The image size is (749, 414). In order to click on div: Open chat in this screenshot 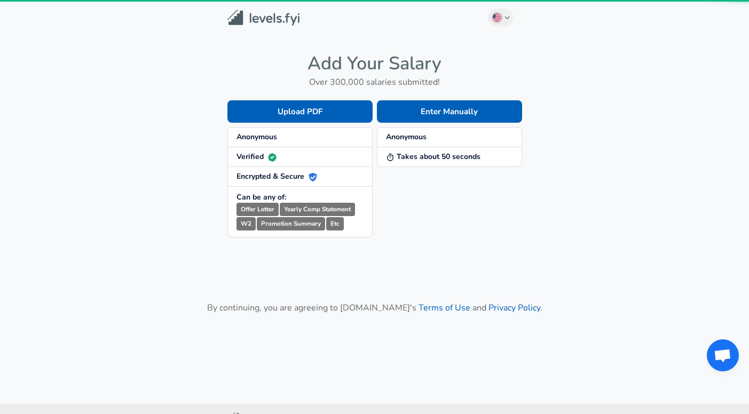, I will do `click(723, 356)`.